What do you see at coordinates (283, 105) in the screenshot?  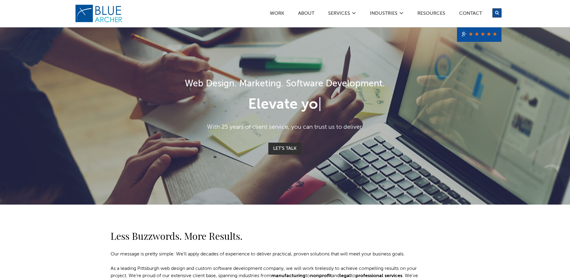 I see `span: Elevate yo` at bounding box center [283, 105].